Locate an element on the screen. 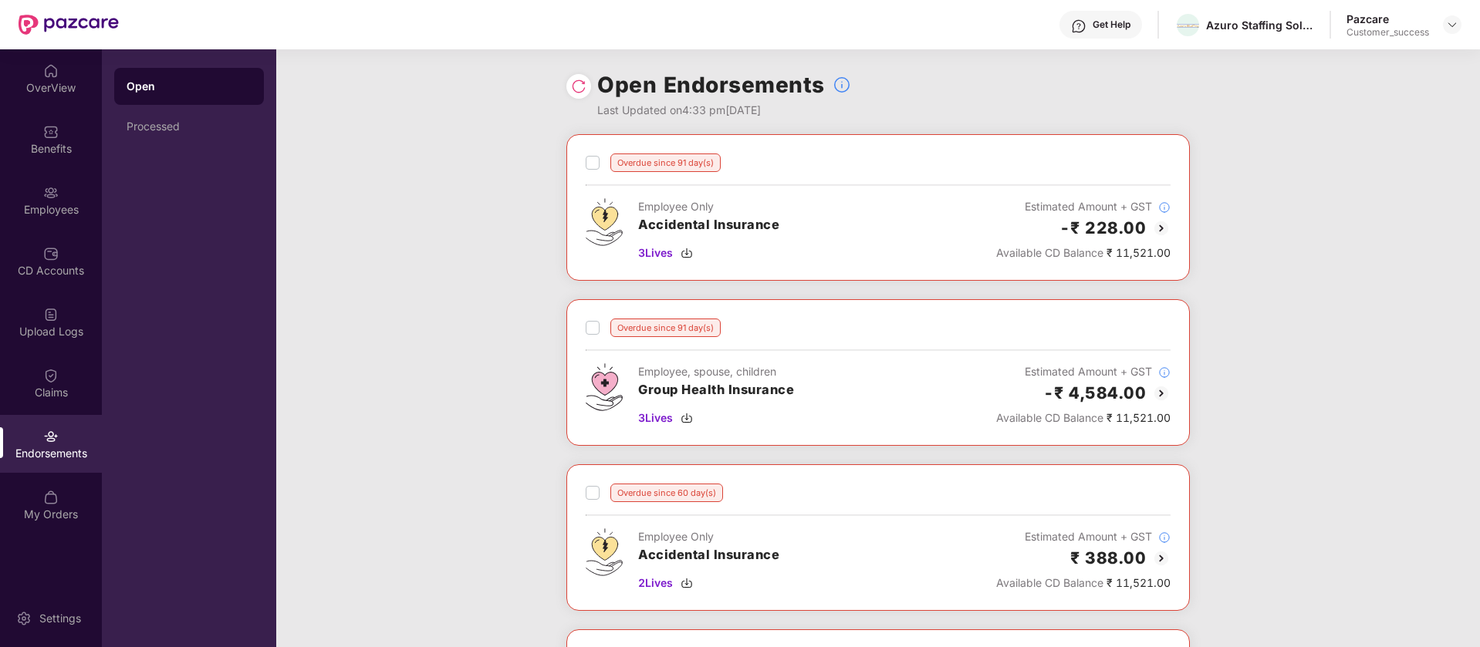 The height and width of the screenshot is (647, 1480). span: 2 Lives is located at coordinates (655, 583).